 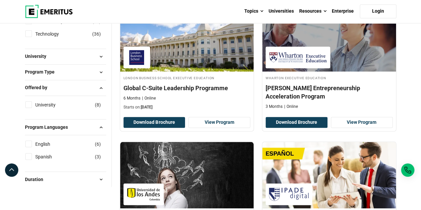 What do you see at coordinates (66, 88) in the screenshot?
I see `button: Offered by` at bounding box center [66, 88].